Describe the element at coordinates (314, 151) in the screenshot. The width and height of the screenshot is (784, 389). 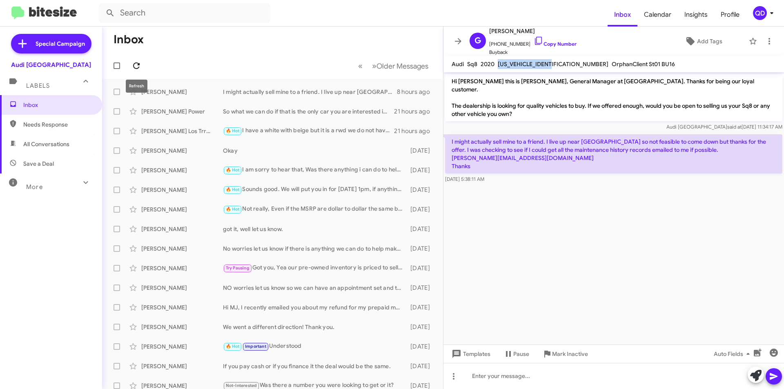
I see `div: Okay` at that location.